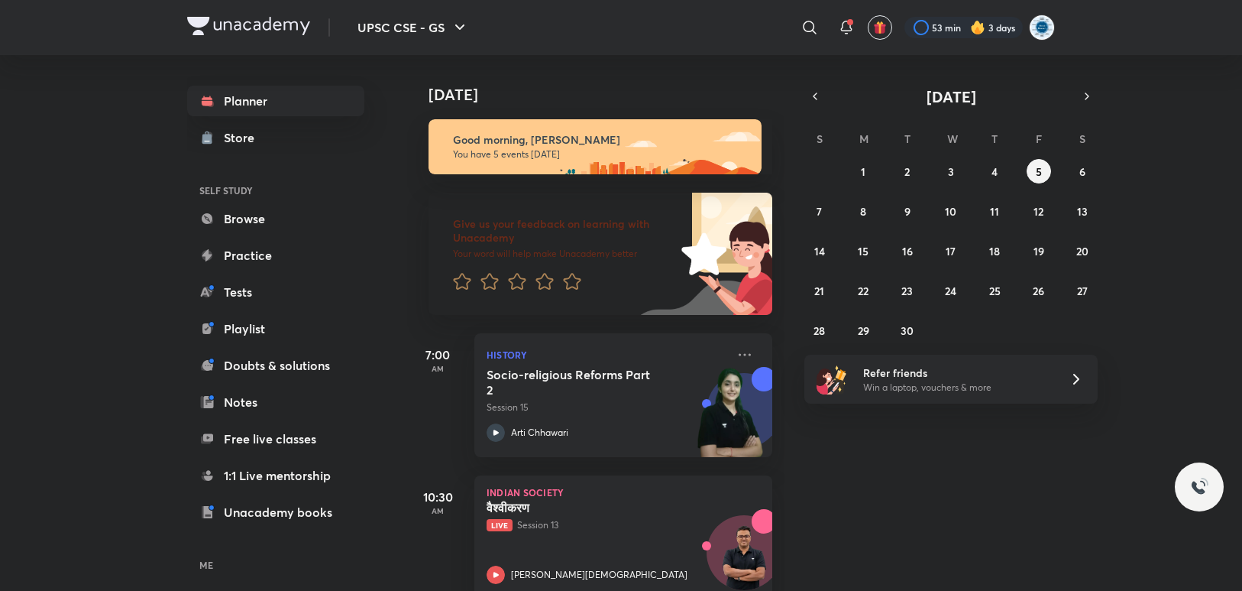 Image resolution: width=1242 pixels, height=591 pixels. What do you see at coordinates (276, 292) in the screenshot?
I see `a: Tests` at bounding box center [276, 292].